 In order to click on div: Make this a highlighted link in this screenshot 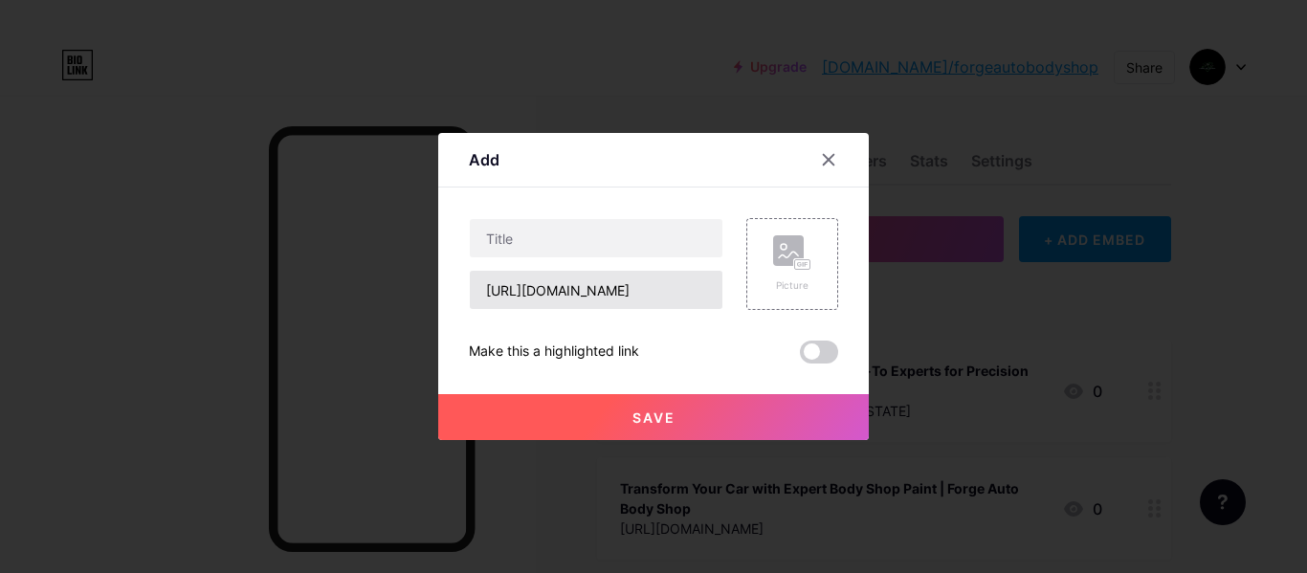, I will do `click(554, 352)`.